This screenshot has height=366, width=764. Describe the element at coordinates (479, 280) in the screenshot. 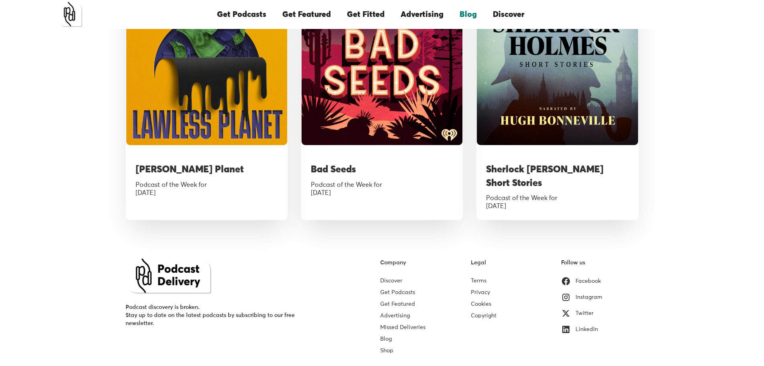

I see `a: Terms` at that location.